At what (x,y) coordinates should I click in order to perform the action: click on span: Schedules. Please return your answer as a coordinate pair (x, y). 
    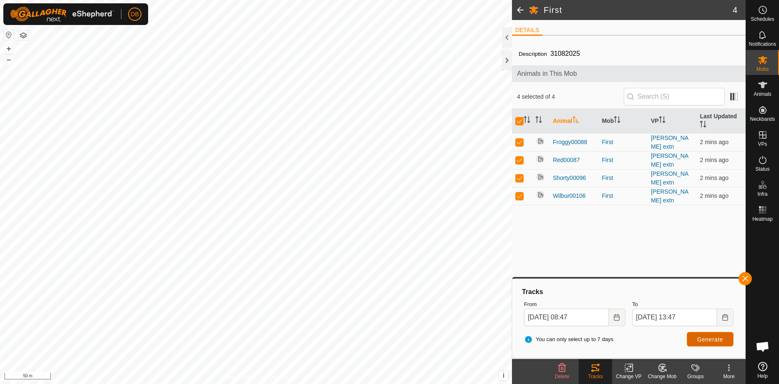
    Looking at the image, I should click on (762, 19).